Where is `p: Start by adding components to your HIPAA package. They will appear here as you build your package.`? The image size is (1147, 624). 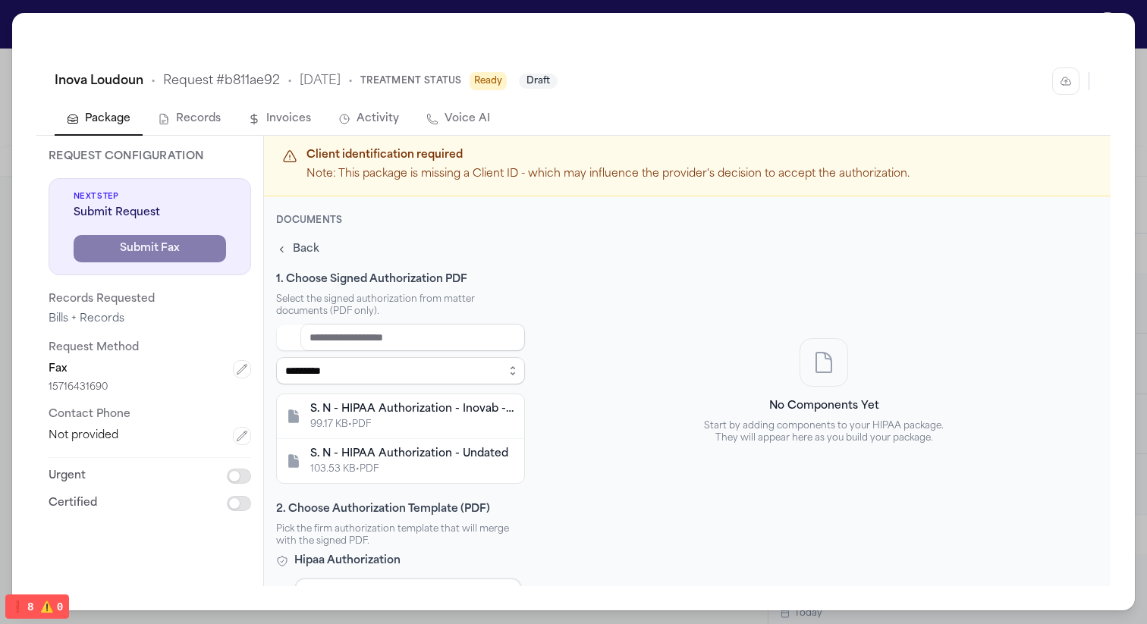
p: Start by adding components to your HIPAA package. They will appear here as you build your package. is located at coordinates (824, 432).